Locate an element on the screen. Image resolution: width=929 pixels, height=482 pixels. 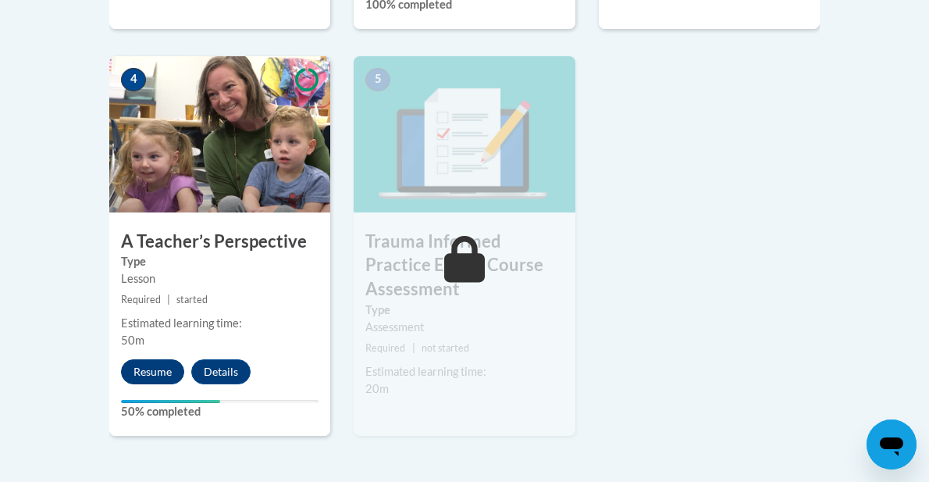
span: started is located at coordinates (192, 299).